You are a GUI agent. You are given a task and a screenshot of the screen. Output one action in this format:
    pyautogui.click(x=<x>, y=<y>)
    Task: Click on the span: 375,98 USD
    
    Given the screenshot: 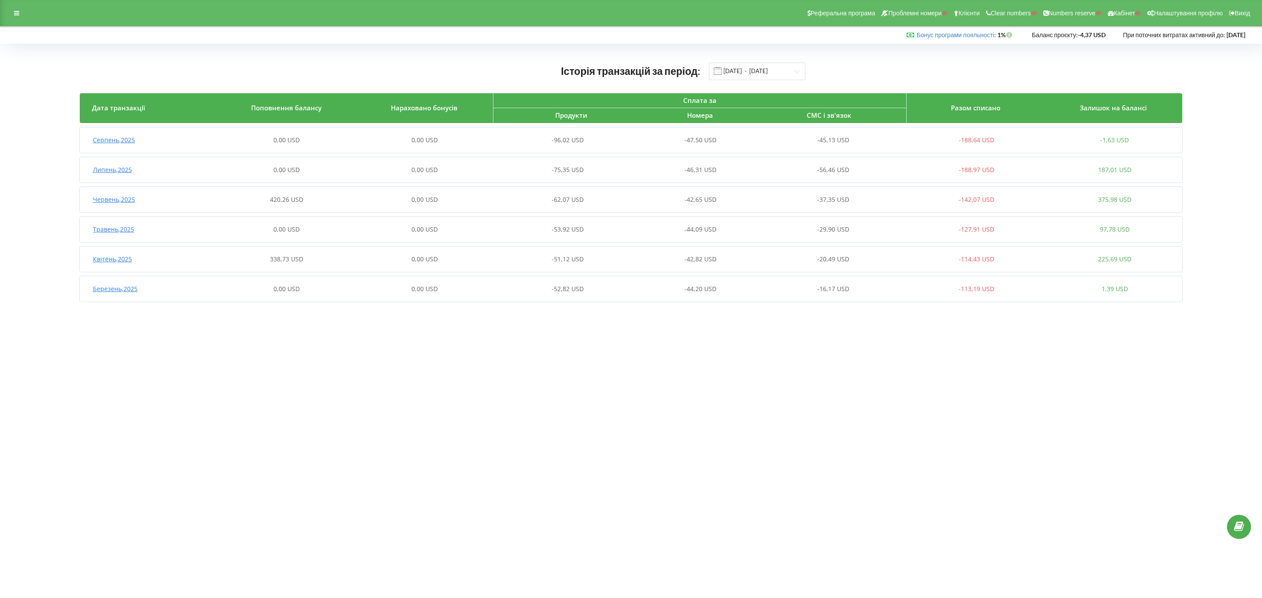 What is the action you would take?
    pyautogui.click(x=1114, y=199)
    